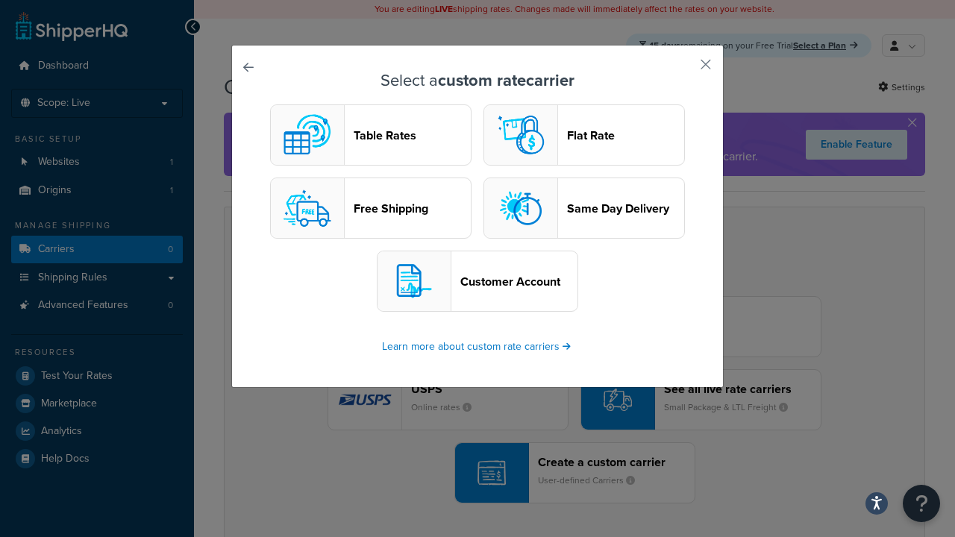  What do you see at coordinates (478, 346) in the screenshot?
I see `a: Learn more about custom rate carriers` at bounding box center [478, 346].